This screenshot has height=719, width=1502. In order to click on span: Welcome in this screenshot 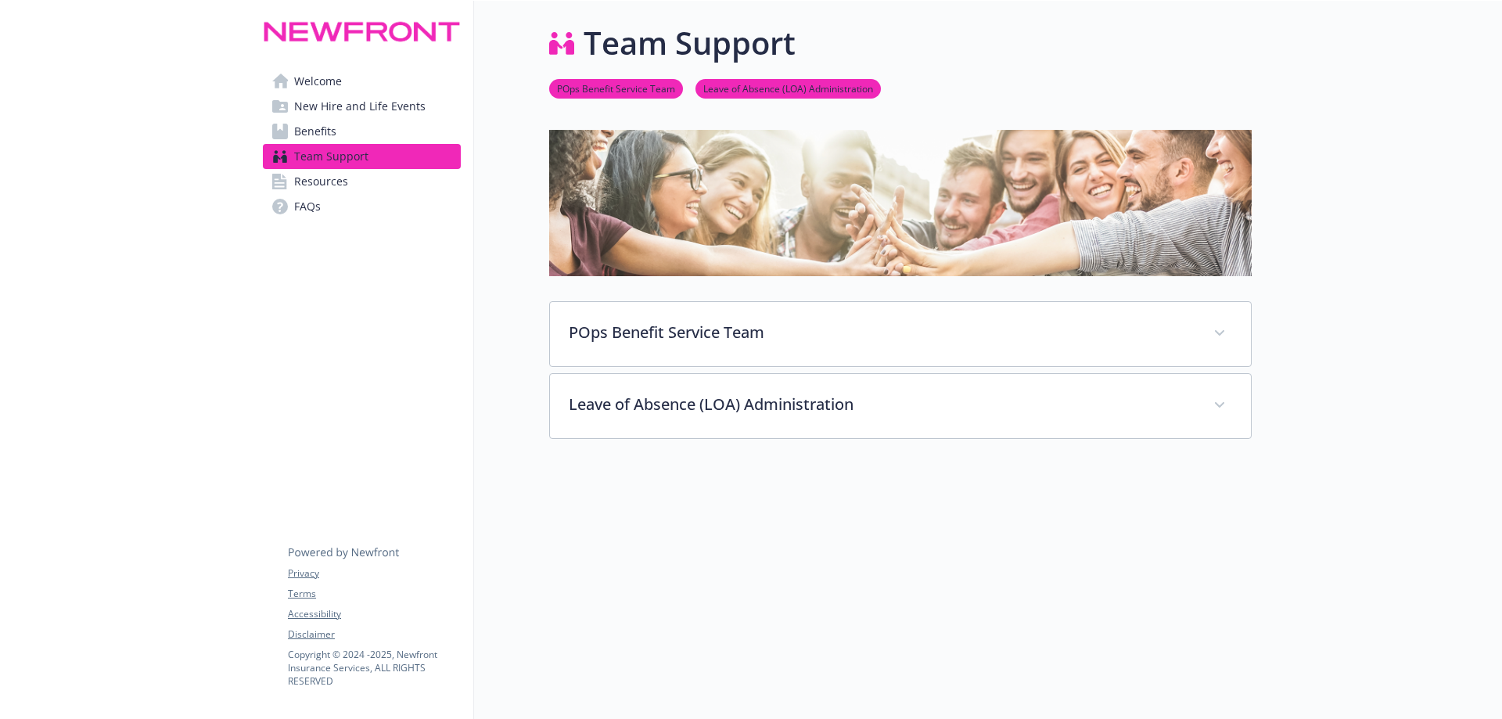, I will do `click(318, 81)`.